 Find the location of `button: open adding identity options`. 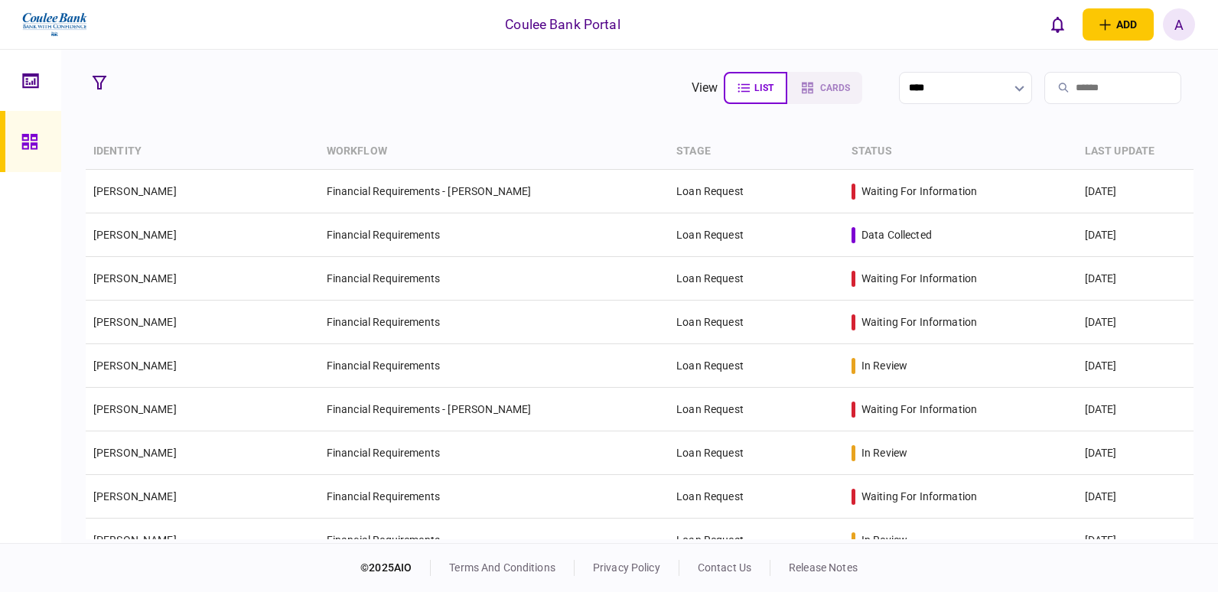

button: open adding identity options is located at coordinates (1117, 24).